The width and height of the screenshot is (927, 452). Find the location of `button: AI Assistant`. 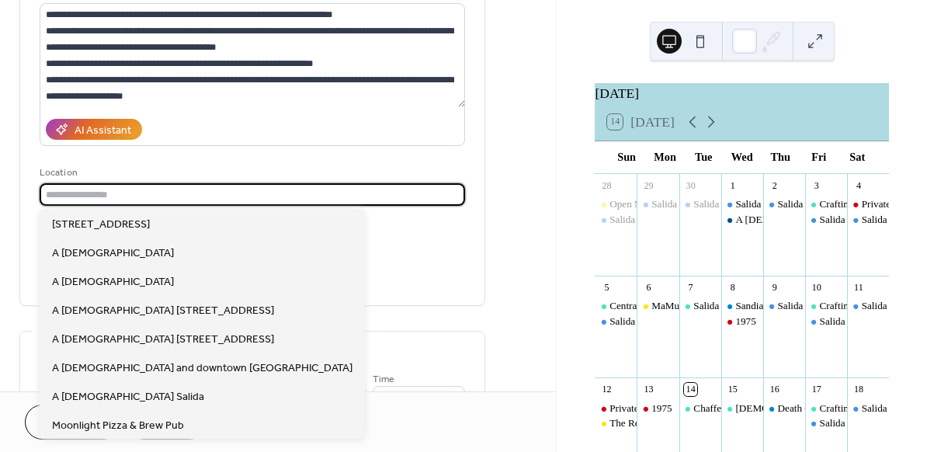

button: AI Assistant is located at coordinates (94, 129).